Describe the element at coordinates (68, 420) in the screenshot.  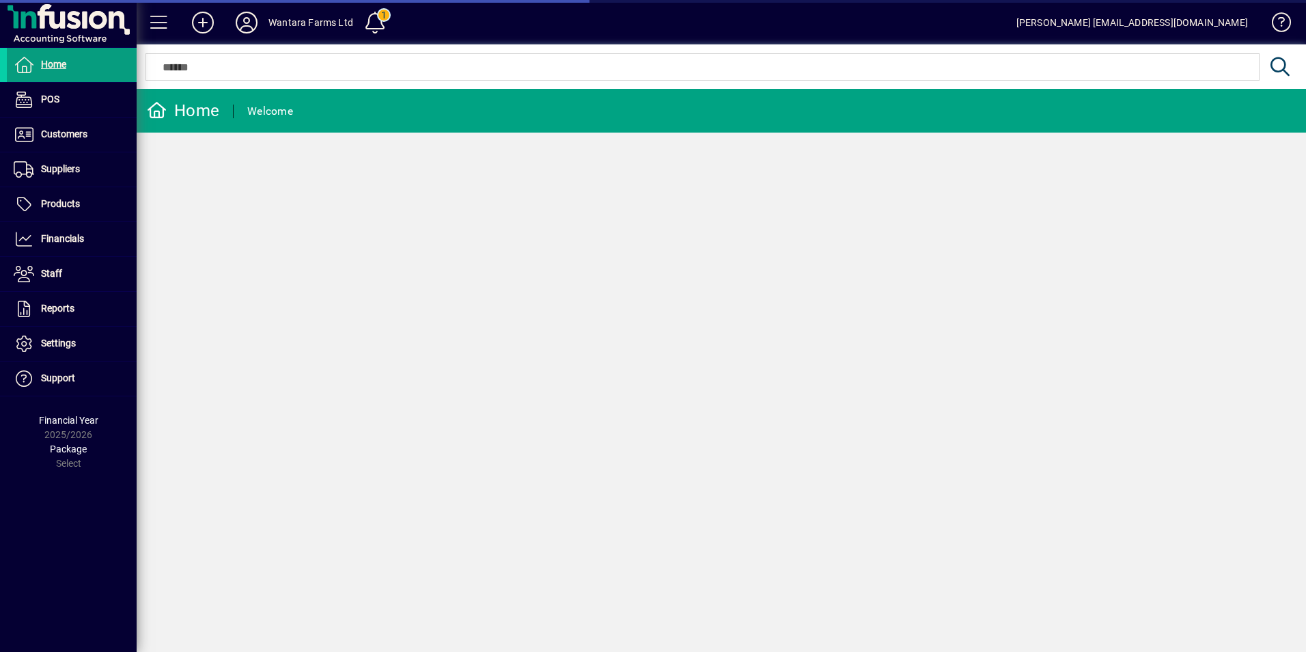
I see `span: Financial Year` at that location.